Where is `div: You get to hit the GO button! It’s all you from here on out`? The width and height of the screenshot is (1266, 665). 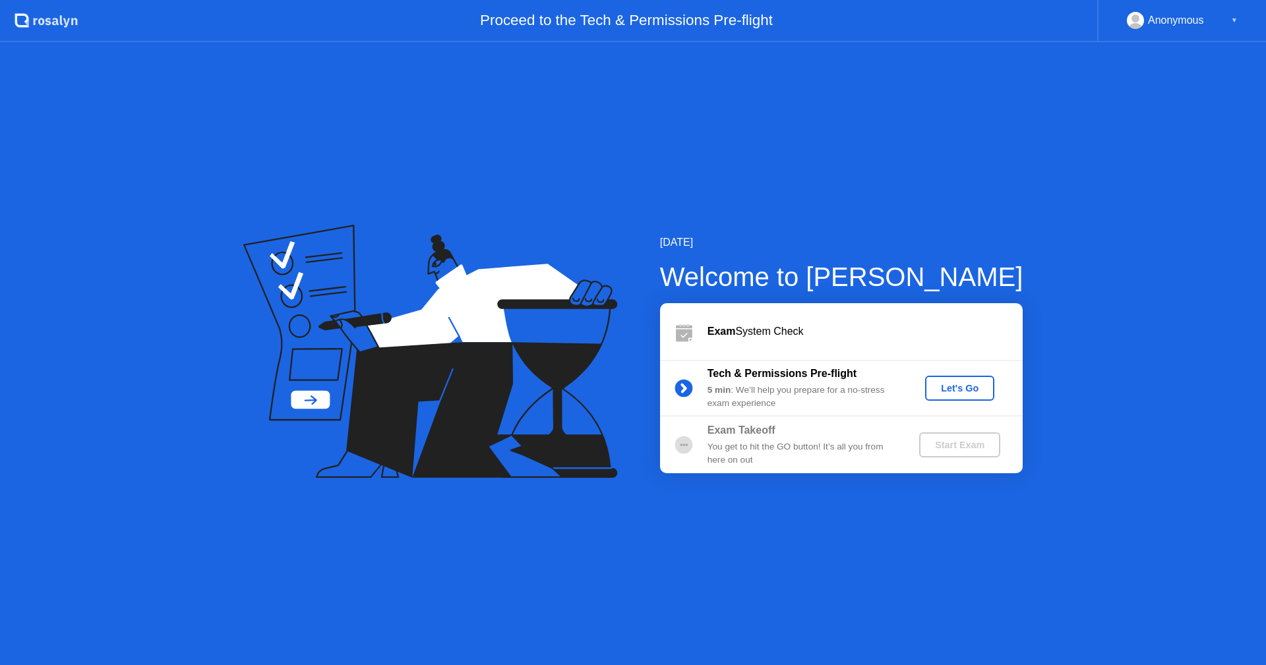
div: You get to hit the GO button! It’s all you from here on out is located at coordinates (803, 454).